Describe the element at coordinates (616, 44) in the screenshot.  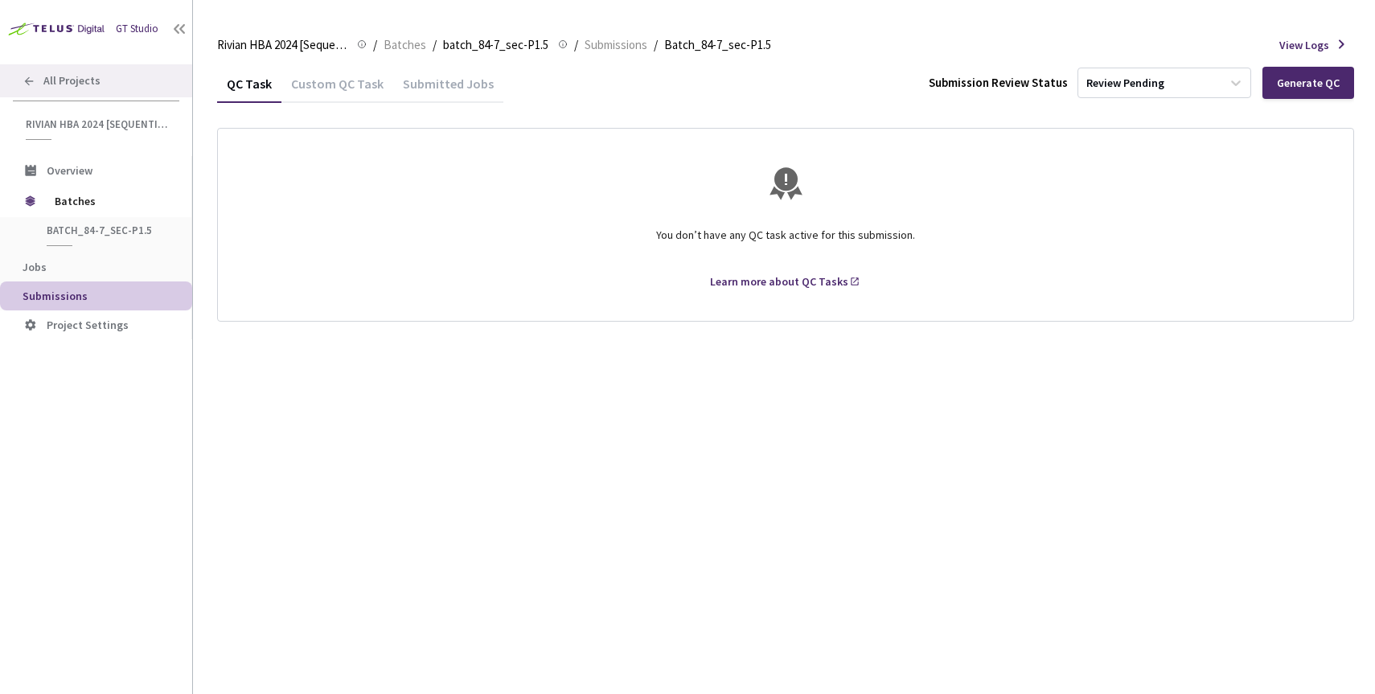
I see `a: Submissions` at that location.